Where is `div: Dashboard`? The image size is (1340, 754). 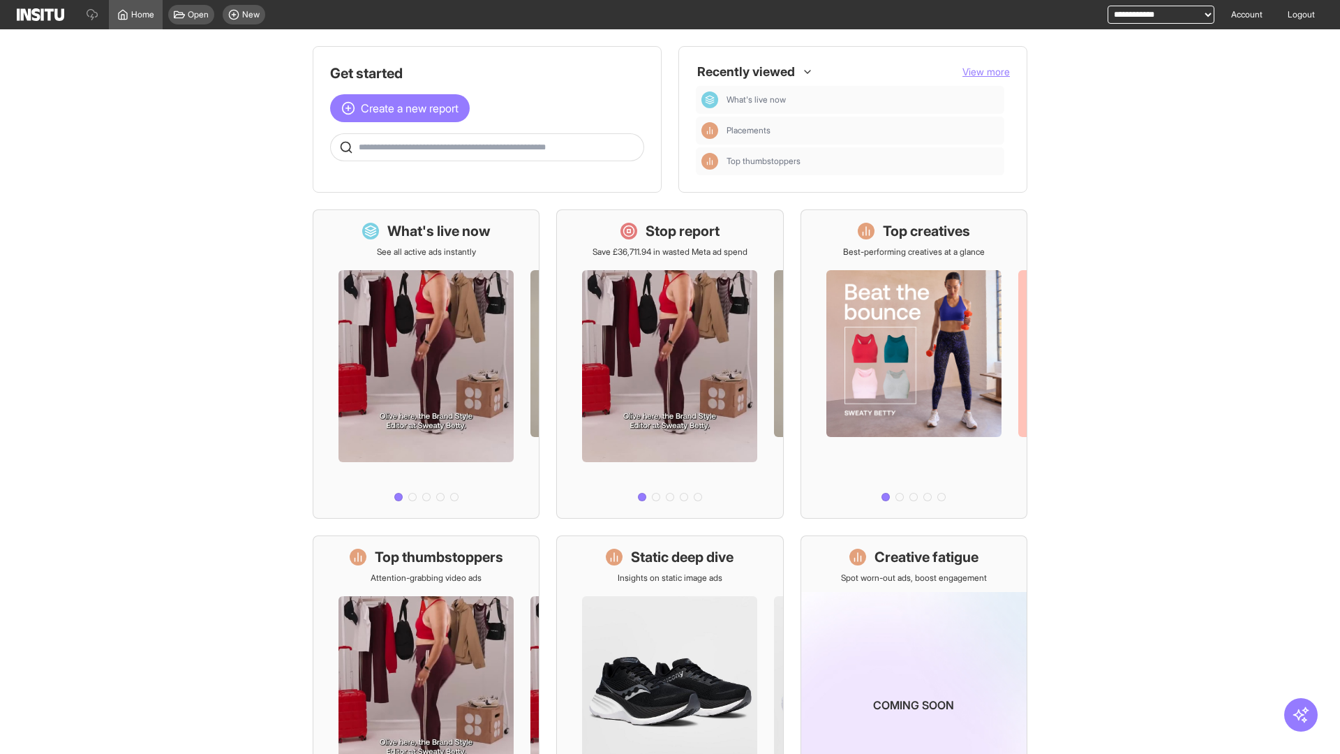
div: Dashboard is located at coordinates (710, 100).